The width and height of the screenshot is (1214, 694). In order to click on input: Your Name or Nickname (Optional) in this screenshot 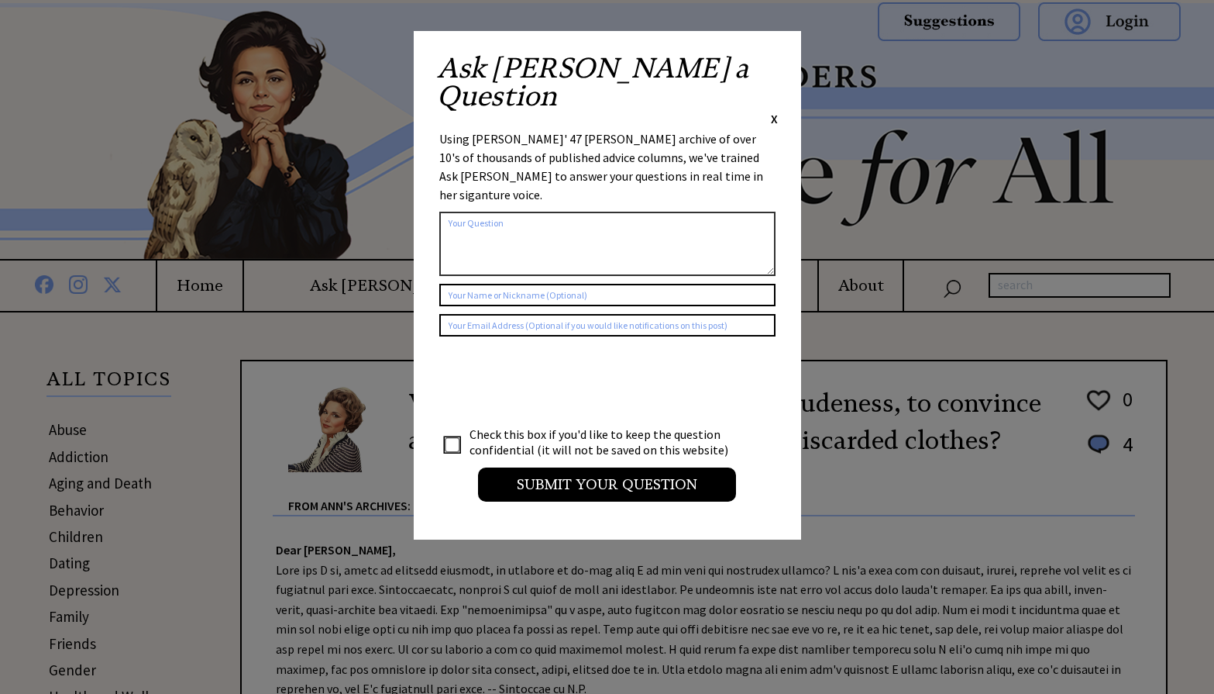, I will do `click(608, 294)`.